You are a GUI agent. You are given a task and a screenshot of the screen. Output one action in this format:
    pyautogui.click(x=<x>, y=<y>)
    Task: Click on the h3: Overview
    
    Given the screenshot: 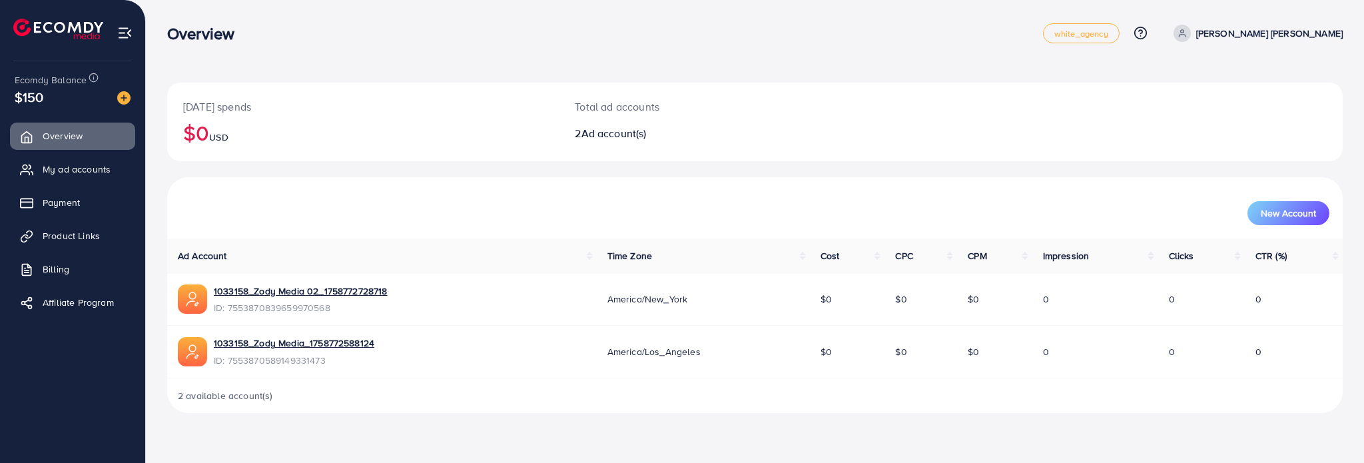 What is the action you would take?
    pyautogui.click(x=206, y=33)
    